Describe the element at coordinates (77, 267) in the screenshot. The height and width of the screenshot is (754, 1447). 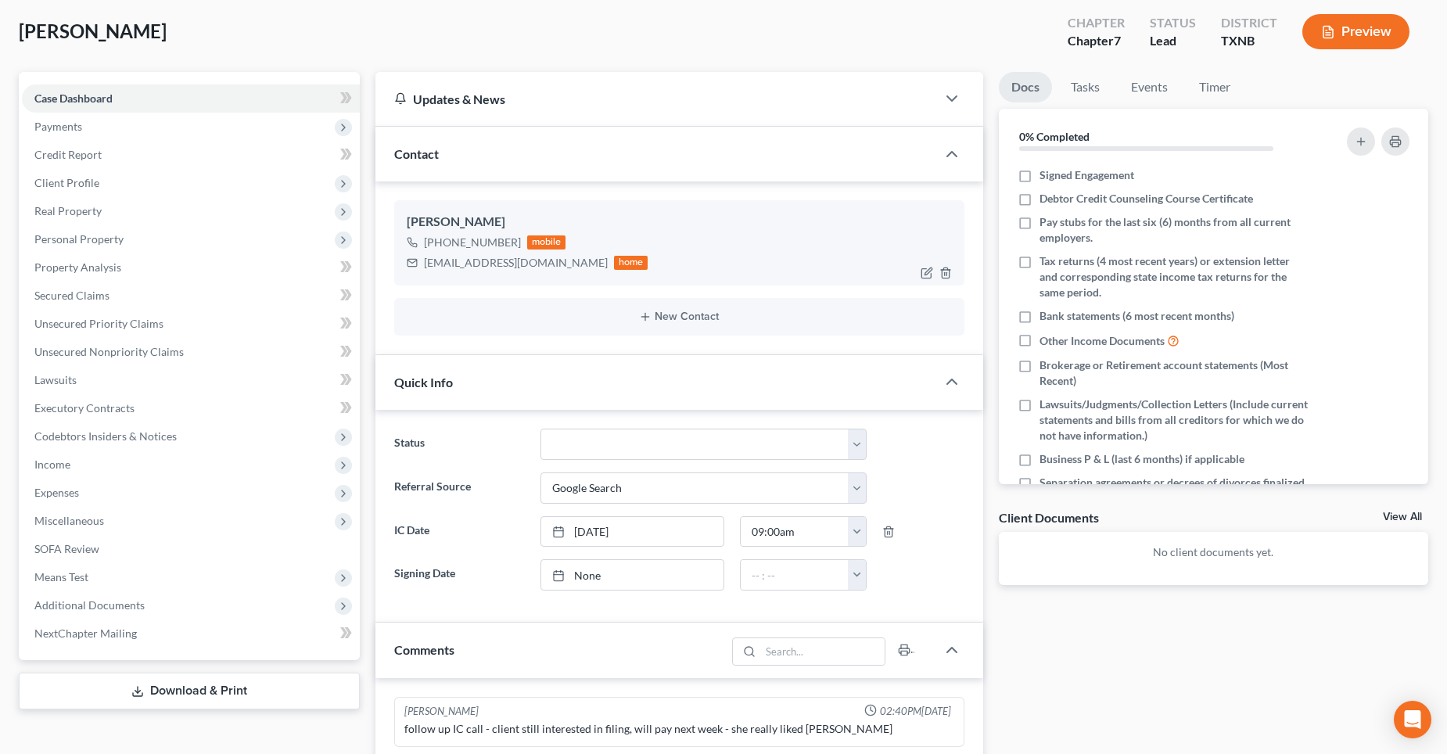
I see `span: Property Analysis` at that location.